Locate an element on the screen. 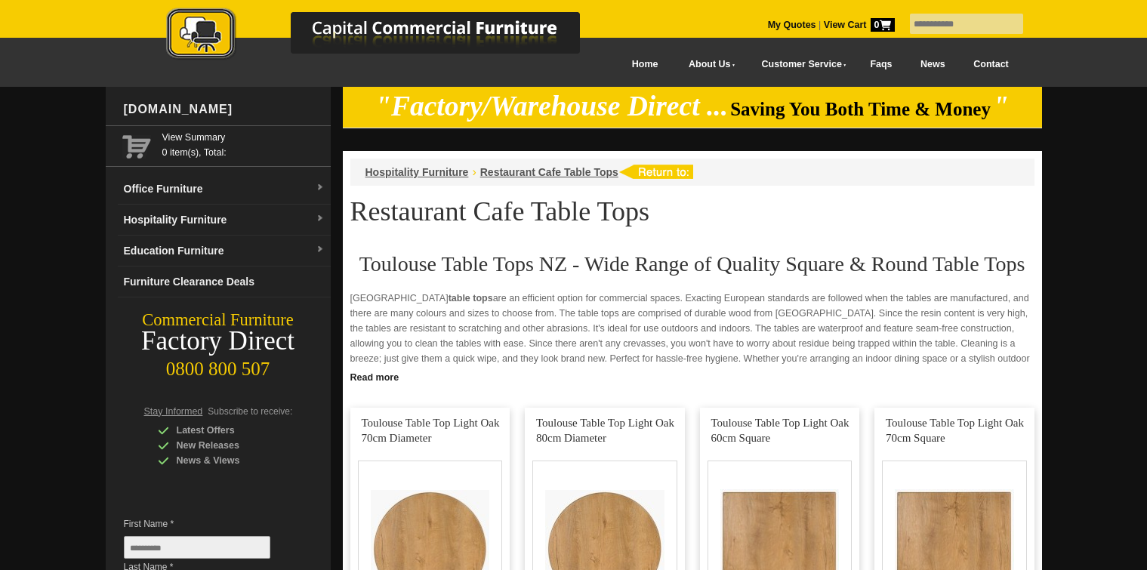 The width and height of the screenshot is (1147, 570). a: Click to read more is located at coordinates (692, 375).